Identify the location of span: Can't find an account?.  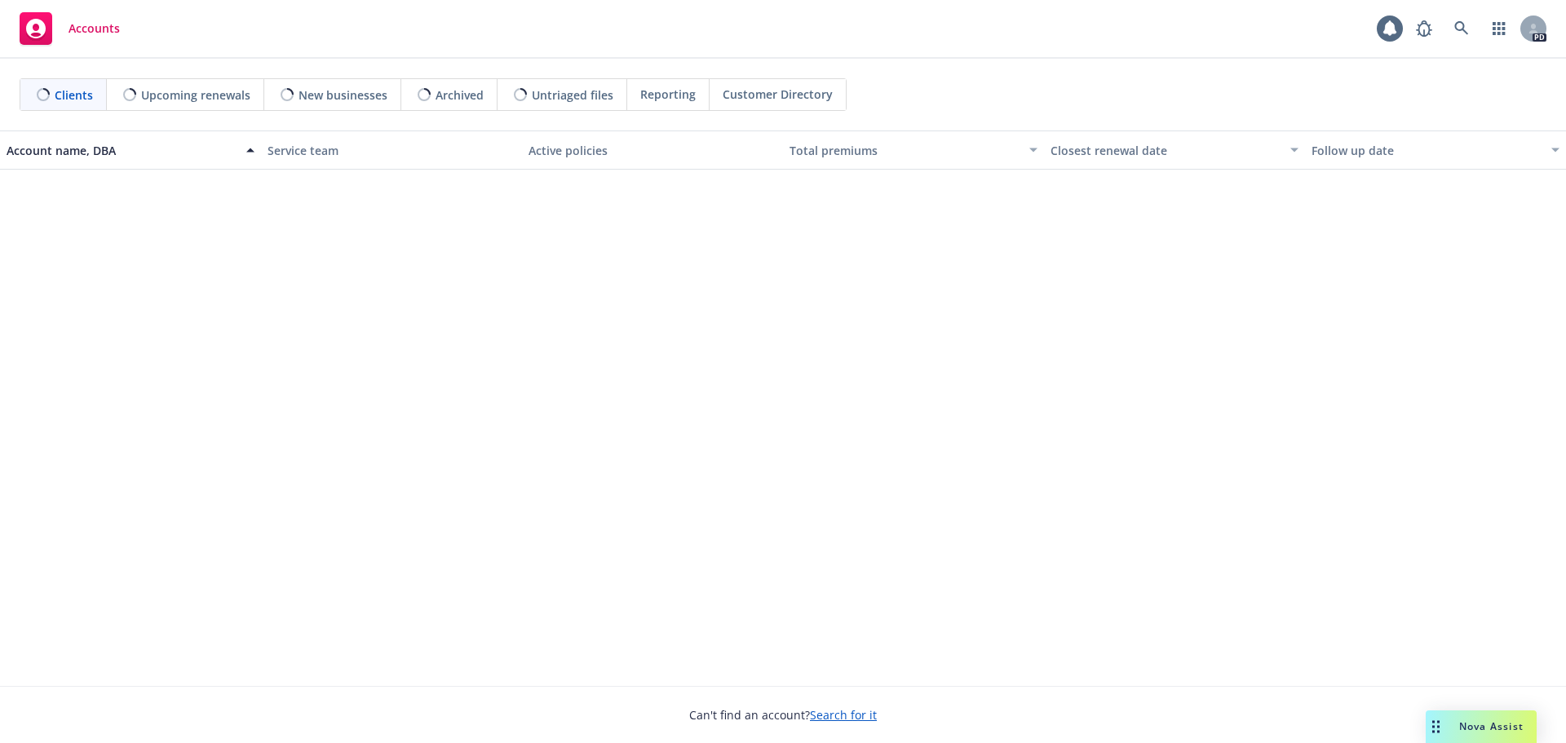
(783, 715).